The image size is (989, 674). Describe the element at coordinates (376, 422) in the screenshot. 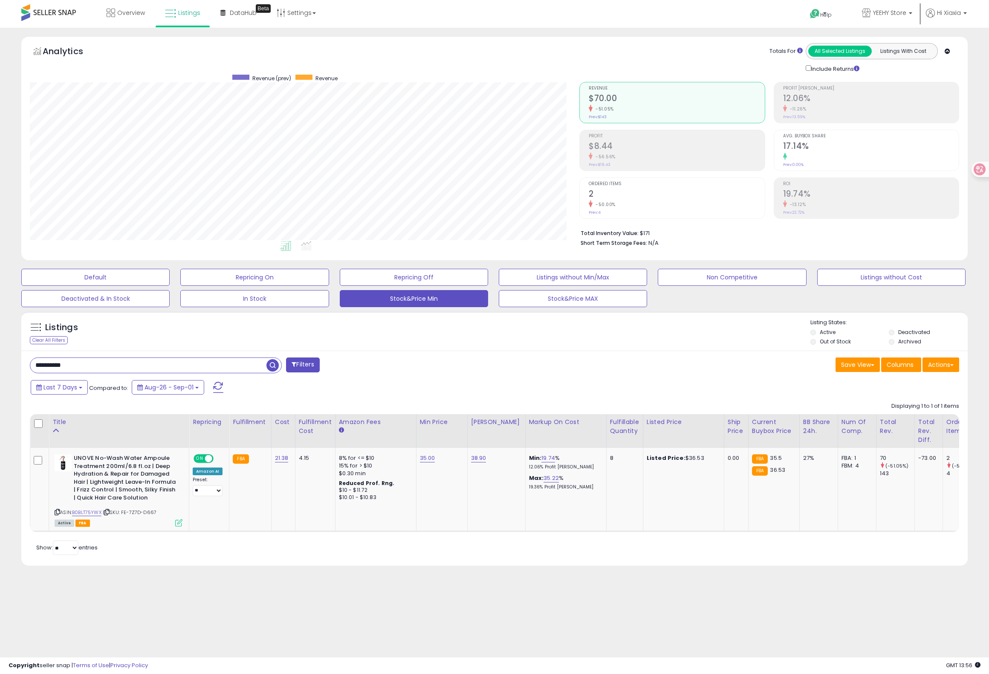

I see `div: Amazon Fees` at that location.